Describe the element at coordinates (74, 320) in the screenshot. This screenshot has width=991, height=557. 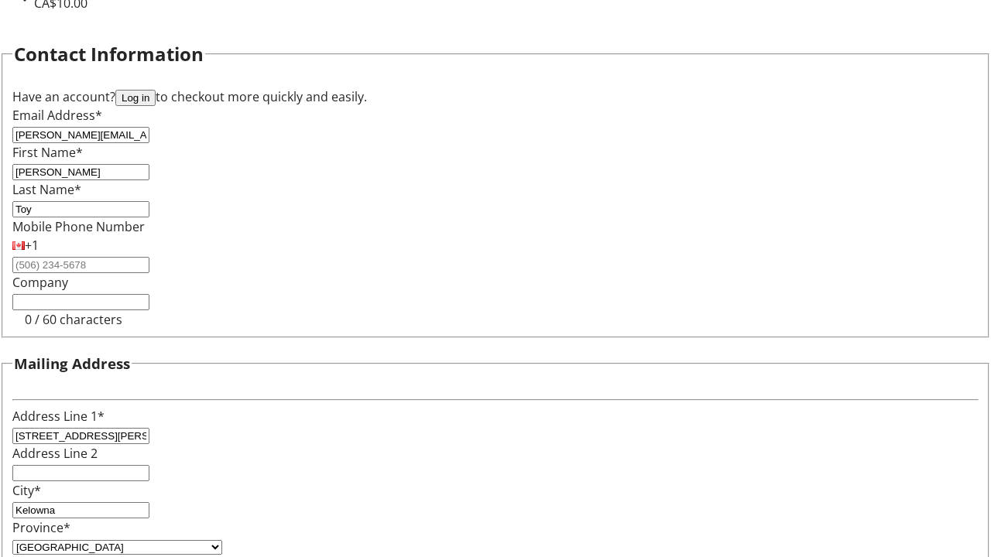
I see `tr-character-limit: 0 / 60 characters` at that location.